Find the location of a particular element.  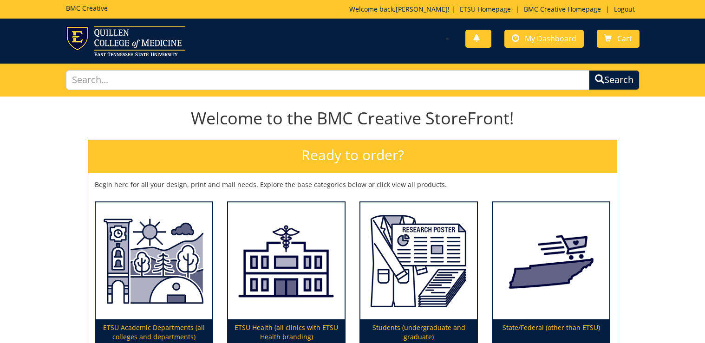

a: Cart is located at coordinates (619, 39).